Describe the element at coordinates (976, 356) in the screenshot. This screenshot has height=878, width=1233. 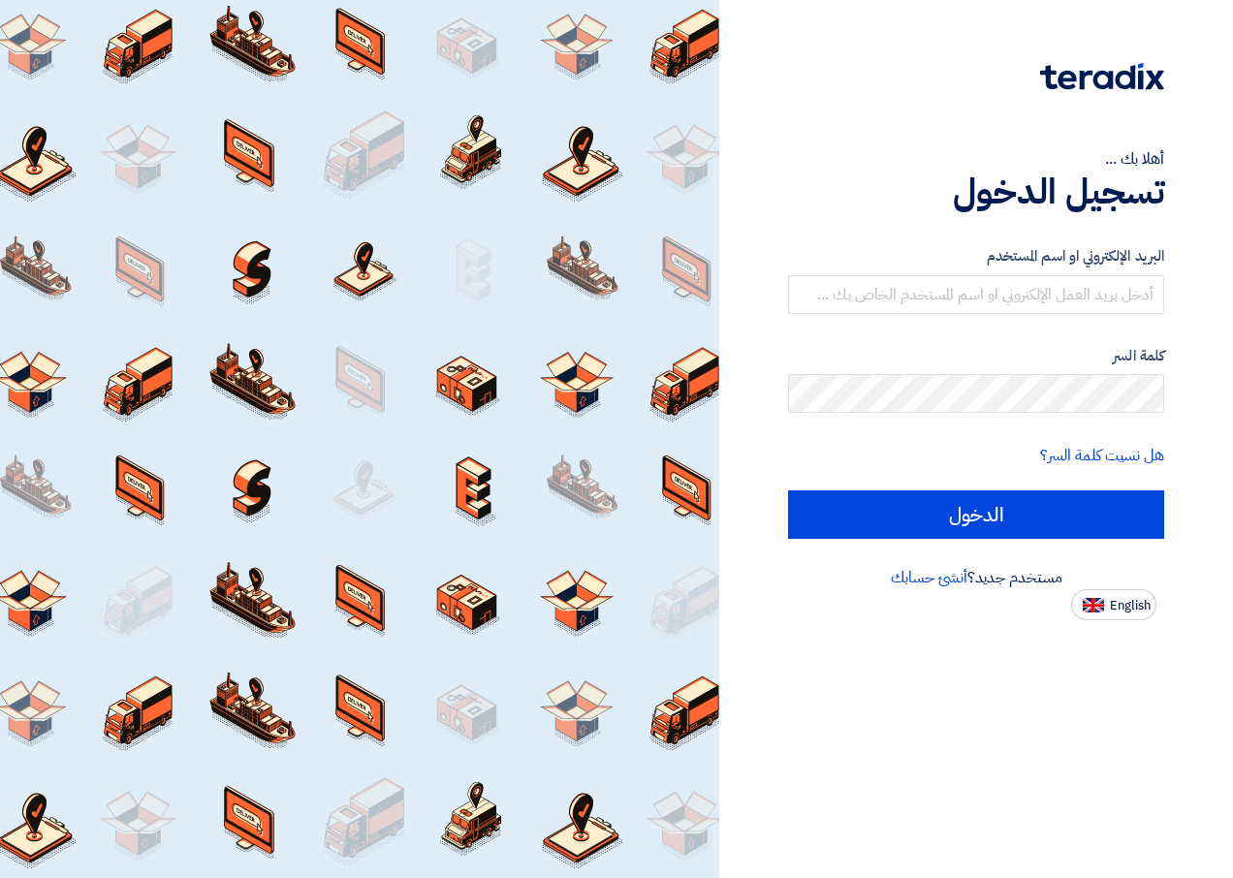
I see `label: كلمة السر` at that location.